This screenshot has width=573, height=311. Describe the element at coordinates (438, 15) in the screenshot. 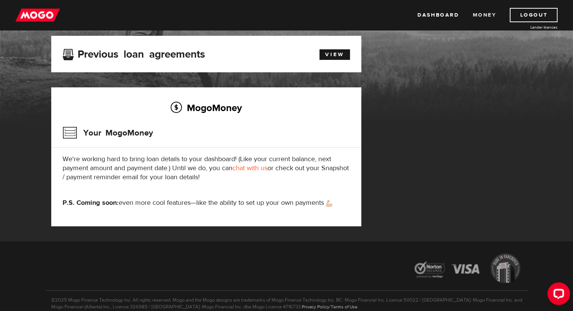

I see `a: Dashboard` at that location.